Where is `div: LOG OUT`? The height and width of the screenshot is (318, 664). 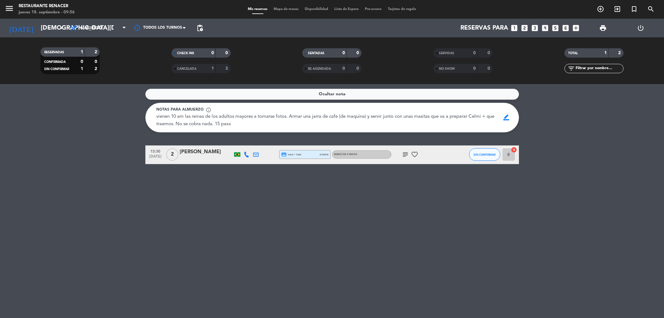
div: LOG OUT is located at coordinates (641, 28).